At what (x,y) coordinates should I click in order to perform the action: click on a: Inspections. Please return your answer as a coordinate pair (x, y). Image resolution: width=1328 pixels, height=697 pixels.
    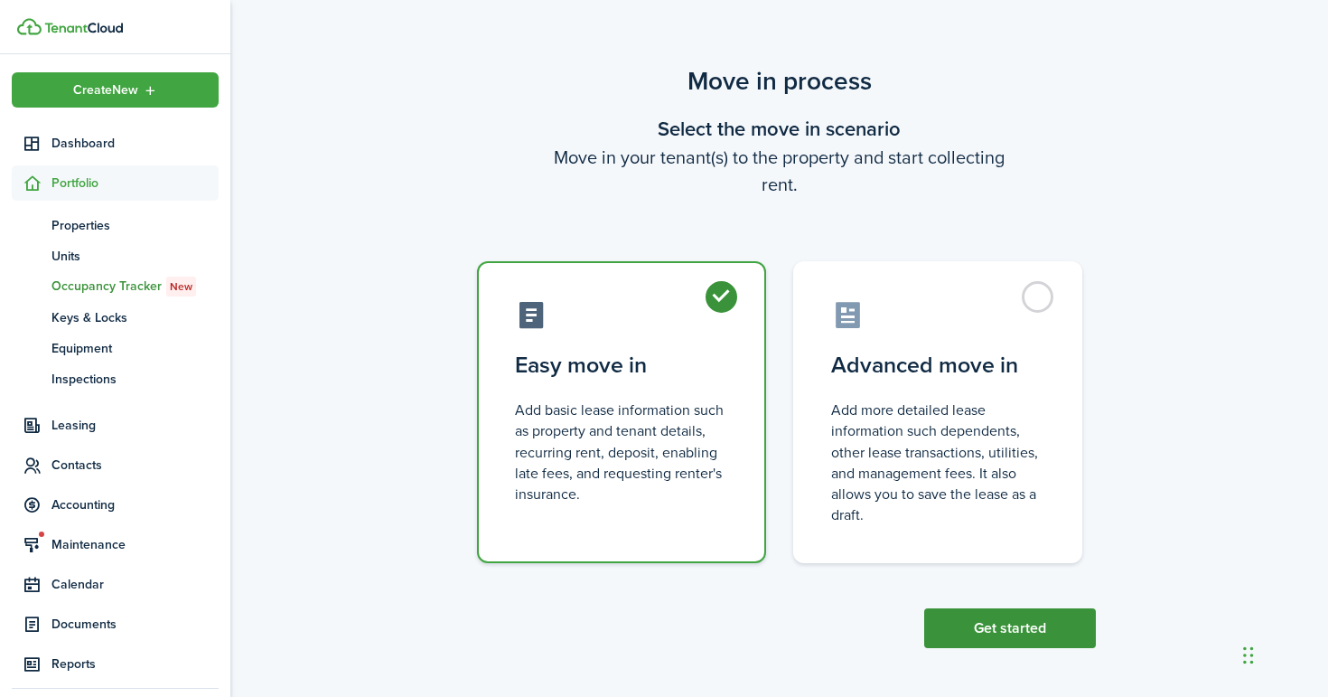
    Looking at the image, I should click on (115, 379).